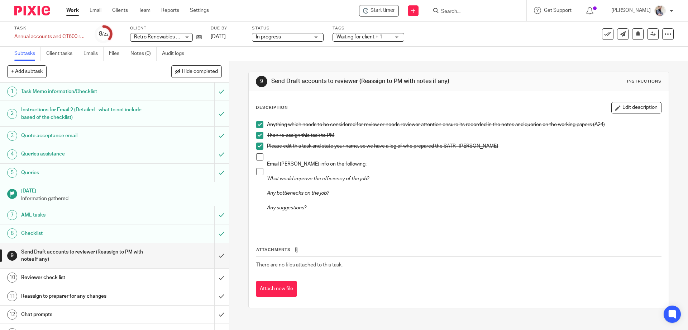  I want to click on p: Anything which needs to be considered for review or needs reviewer attention ensure its recorded ..., so click(464, 124).